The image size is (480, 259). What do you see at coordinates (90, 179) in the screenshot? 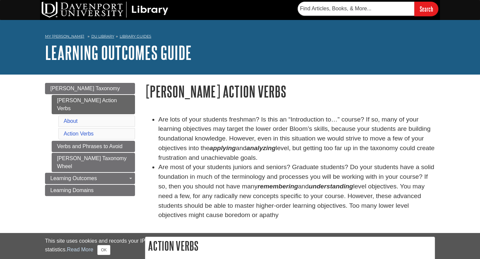
I see `a: Learning Outcomes` at bounding box center [90, 179].